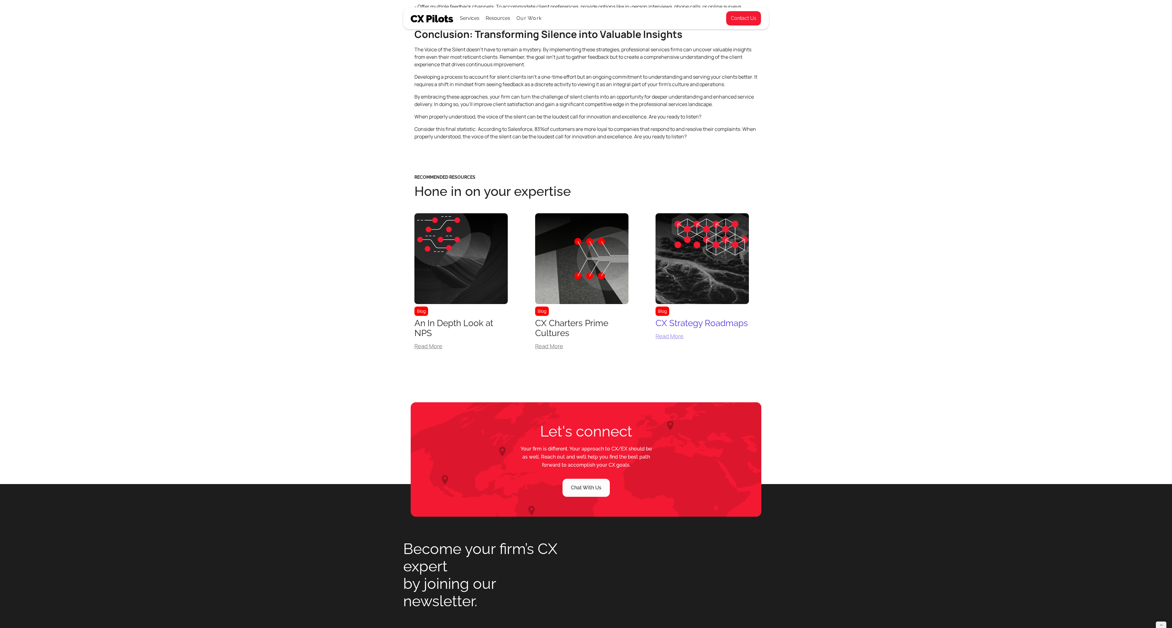 The height and width of the screenshot is (628, 1172). What do you see at coordinates (582, 284) in the screenshot?
I see `a: BlogCX Charters Prime CulturesRead More` at bounding box center [582, 284].